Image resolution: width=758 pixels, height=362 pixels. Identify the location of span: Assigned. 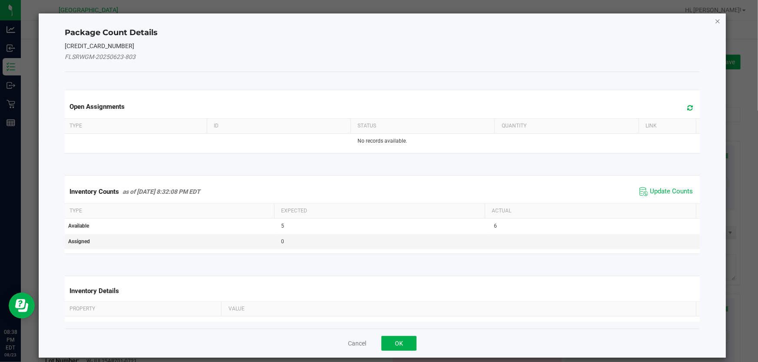
(79, 242).